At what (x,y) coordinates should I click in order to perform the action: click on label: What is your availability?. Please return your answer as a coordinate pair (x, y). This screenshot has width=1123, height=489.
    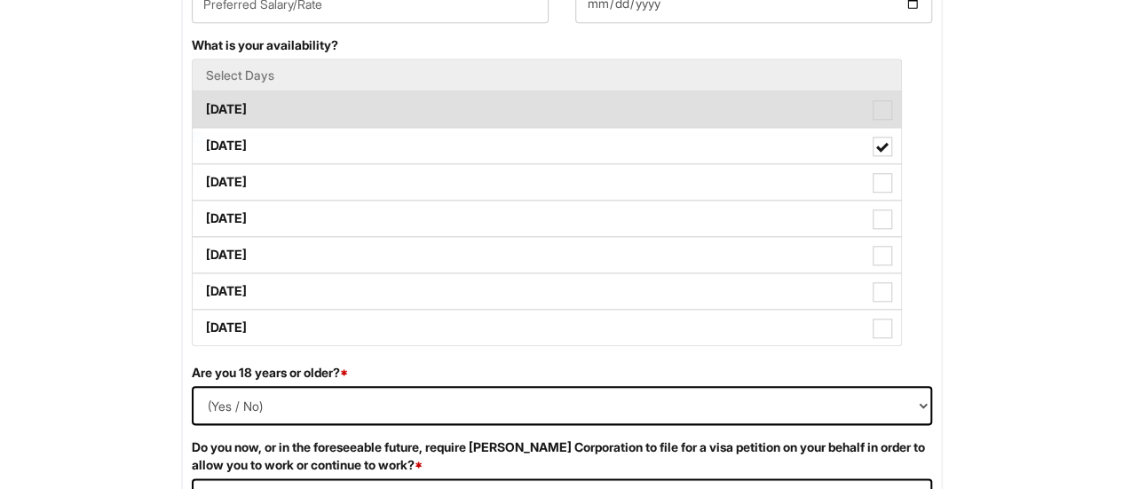
    Looking at the image, I should click on (265, 45).